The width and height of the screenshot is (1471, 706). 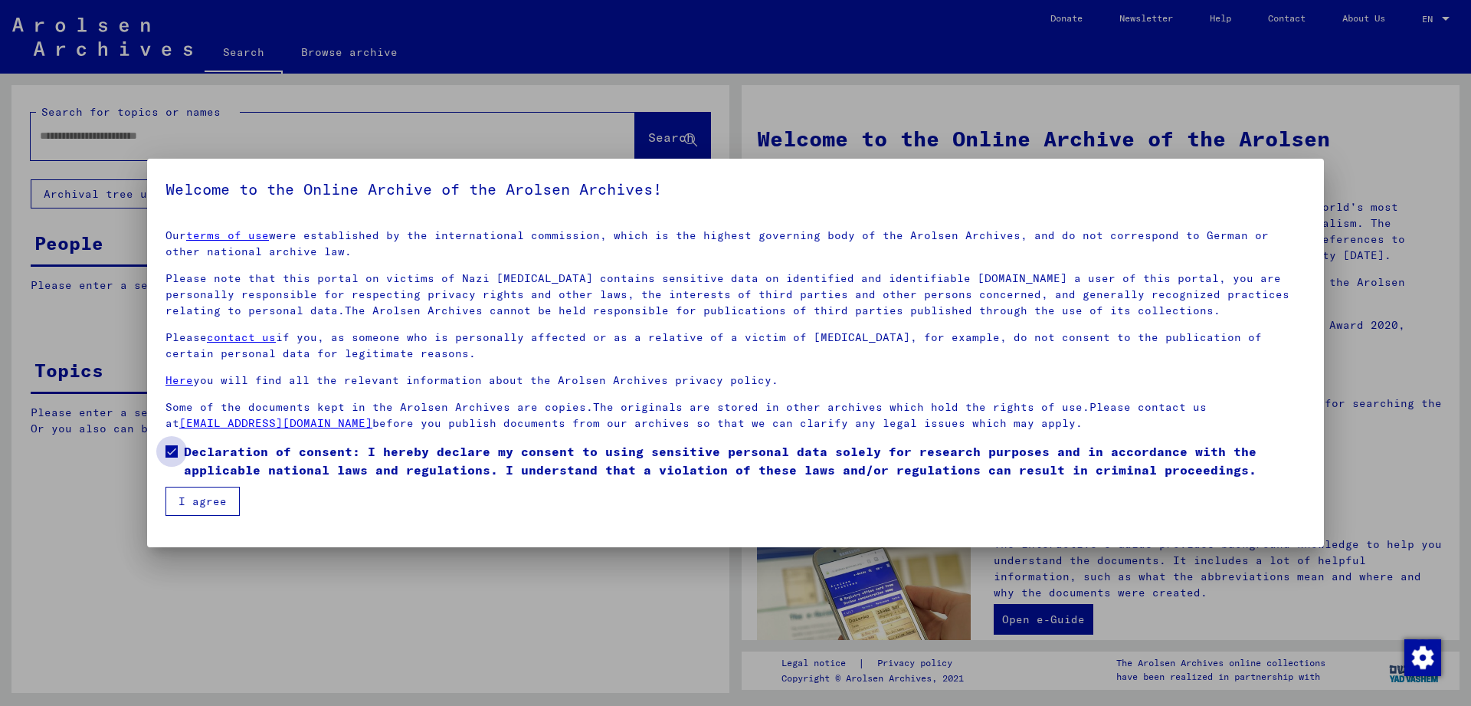 I want to click on p: Please if you, as someone who is personally affected or as a relative of a victim of [MEDICAL_DAT..., so click(x=736, y=346).